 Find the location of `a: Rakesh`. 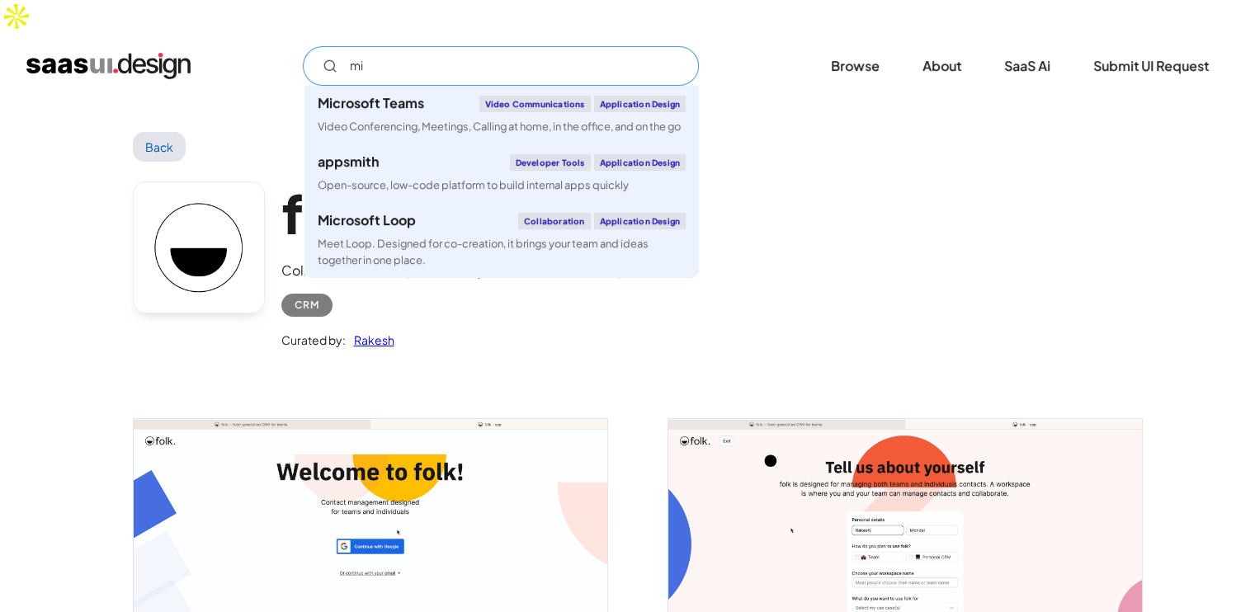

a: Rakesh is located at coordinates (370, 340).